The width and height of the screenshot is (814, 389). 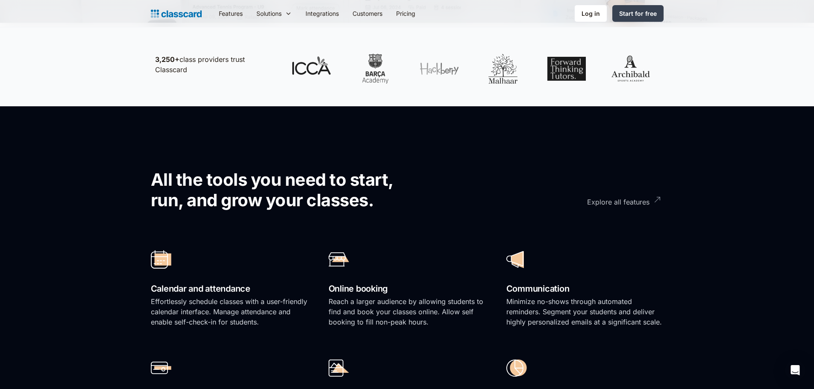 What do you see at coordinates (591, 13) in the screenshot?
I see `div: Log in` at bounding box center [591, 13].